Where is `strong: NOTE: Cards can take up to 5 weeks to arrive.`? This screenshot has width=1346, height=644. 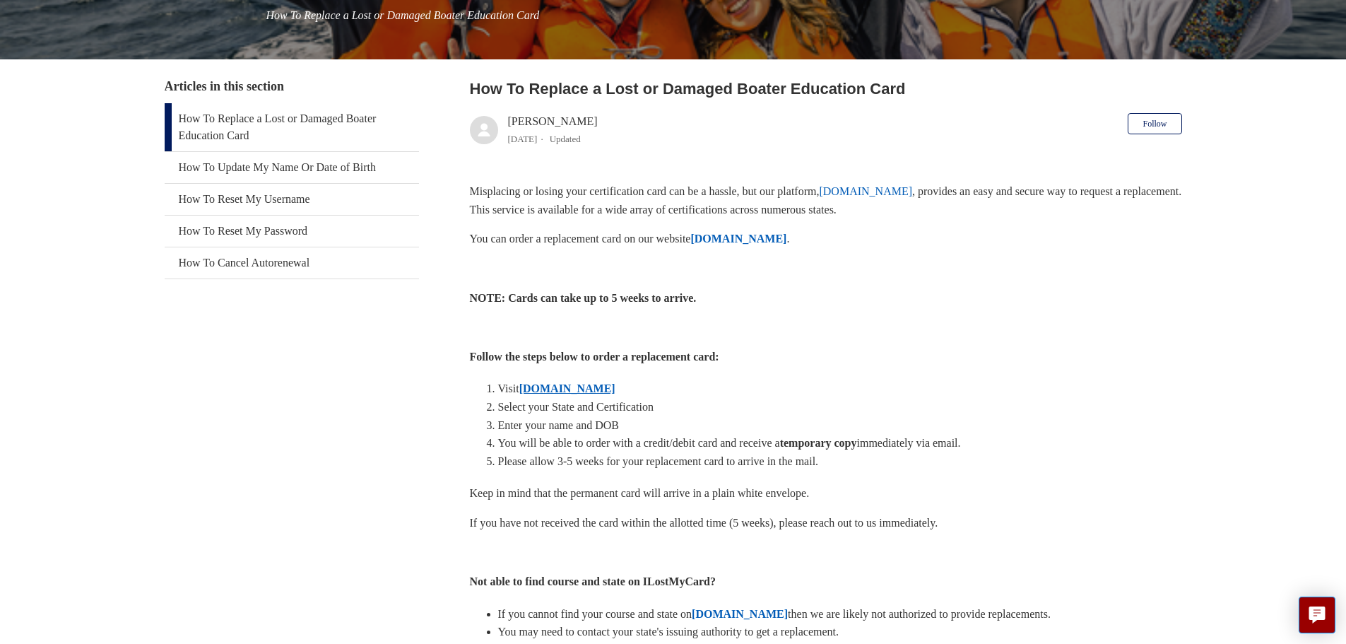 strong: NOTE: Cards can take up to 5 weeks to arrive. is located at coordinates (583, 298).